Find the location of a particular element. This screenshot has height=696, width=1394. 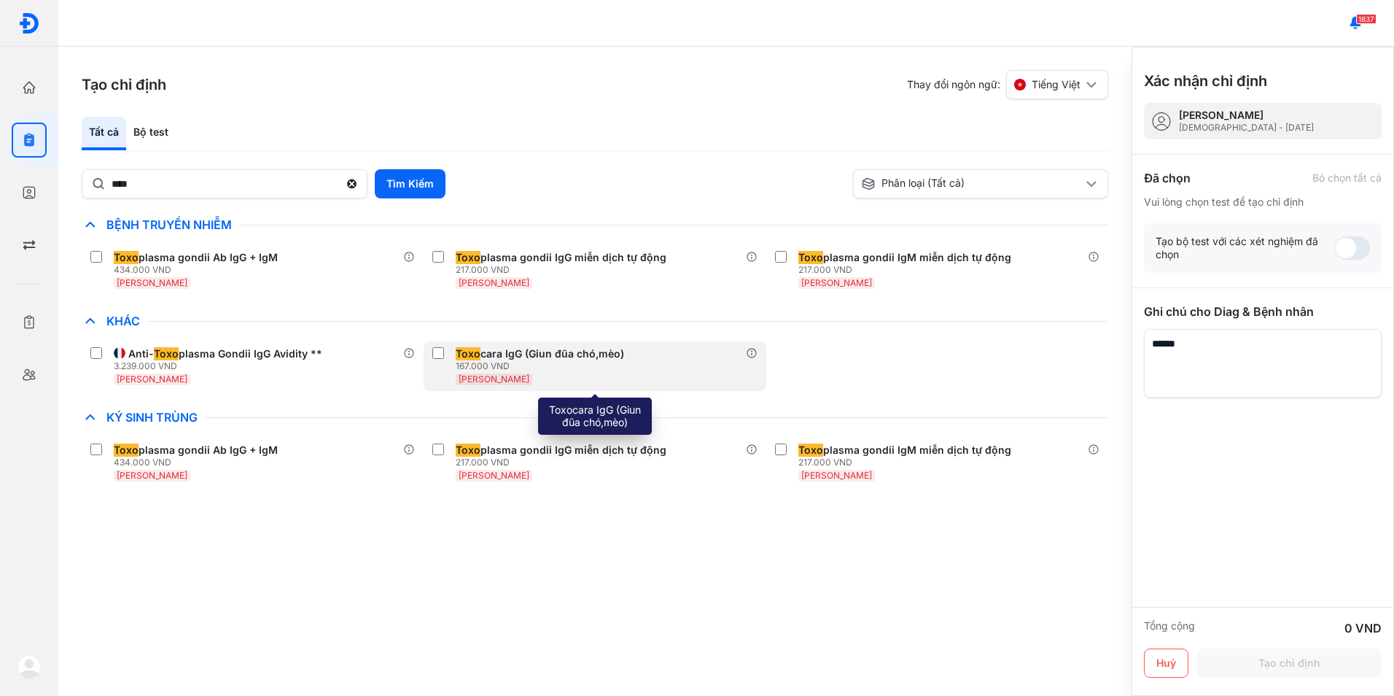

div: Tạo bộ test với các xét nghiệm đã chọn is located at coordinates (1246, 248).